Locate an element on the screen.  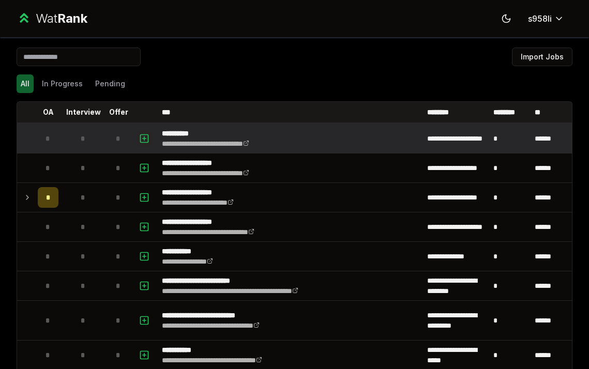
button: In Progress is located at coordinates (62, 84).